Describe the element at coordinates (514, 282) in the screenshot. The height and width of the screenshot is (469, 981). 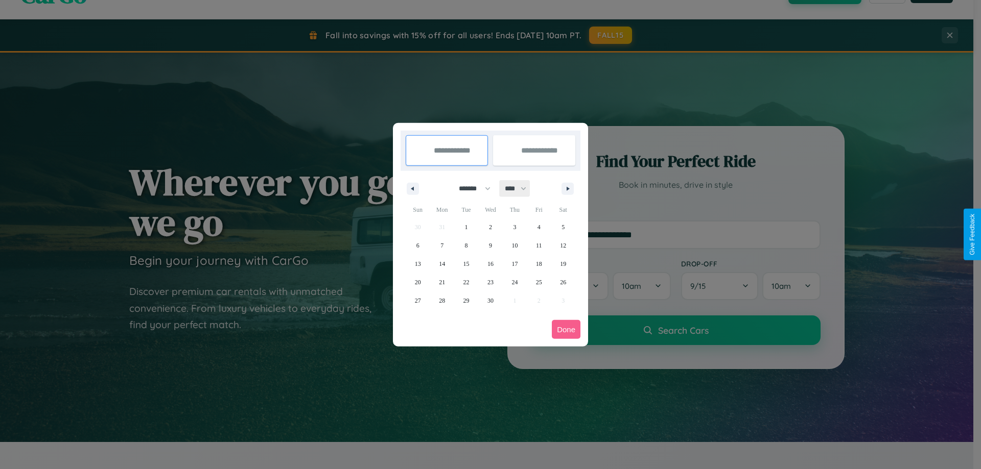
I see `button: 24` at that location.